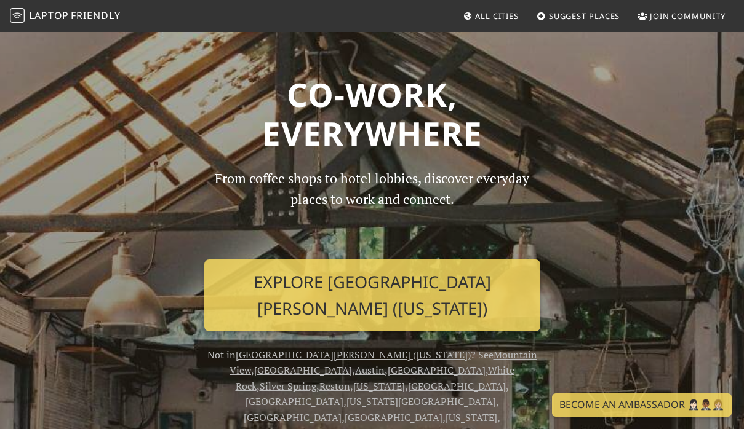 The height and width of the screenshot is (429, 744). What do you see at coordinates (375, 378) in the screenshot?
I see `a: White Rock` at bounding box center [375, 378].